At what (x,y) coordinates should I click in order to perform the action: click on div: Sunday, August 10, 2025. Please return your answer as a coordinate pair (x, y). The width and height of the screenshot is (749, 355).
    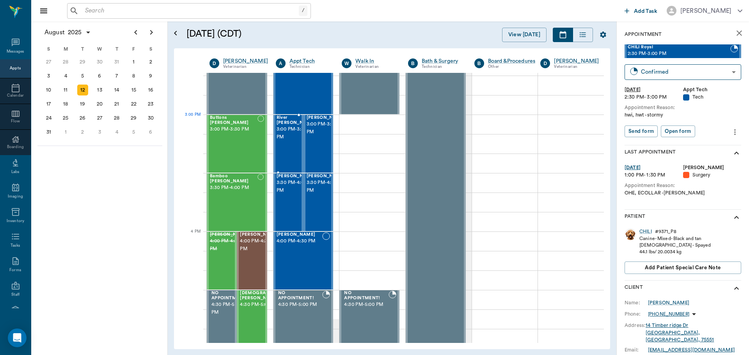
    Looking at the image, I should click on (49, 90).